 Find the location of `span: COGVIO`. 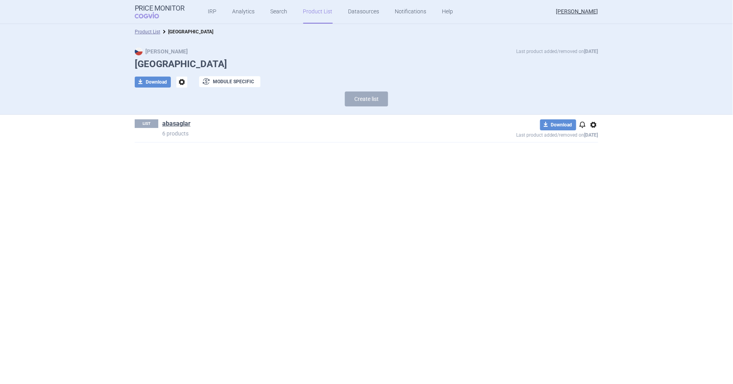

span: COGVIO is located at coordinates (152, 15).